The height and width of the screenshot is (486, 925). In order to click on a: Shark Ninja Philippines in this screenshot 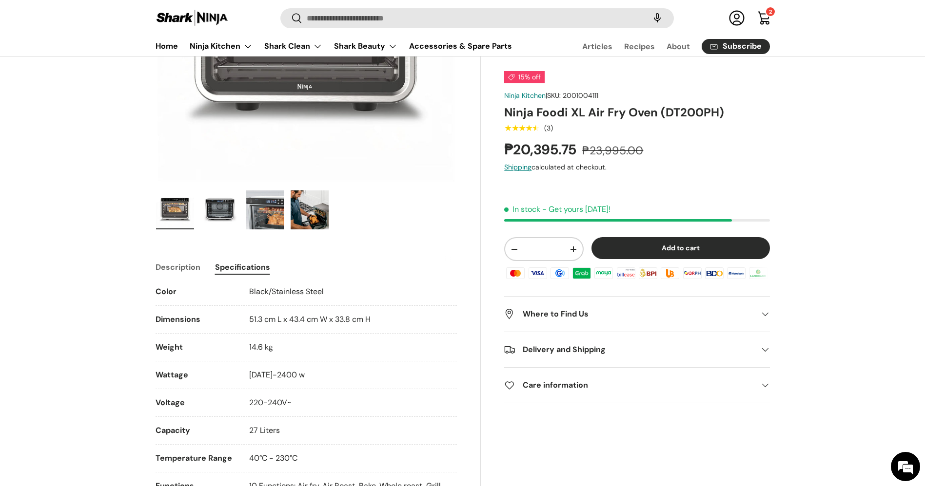, I will do `click(192, 18)`.